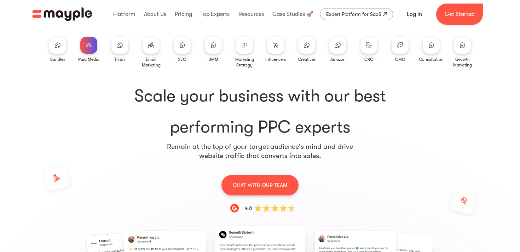 The height and width of the screenshot is (252, 520). I want to click on a: SEO, so click(182, 50).